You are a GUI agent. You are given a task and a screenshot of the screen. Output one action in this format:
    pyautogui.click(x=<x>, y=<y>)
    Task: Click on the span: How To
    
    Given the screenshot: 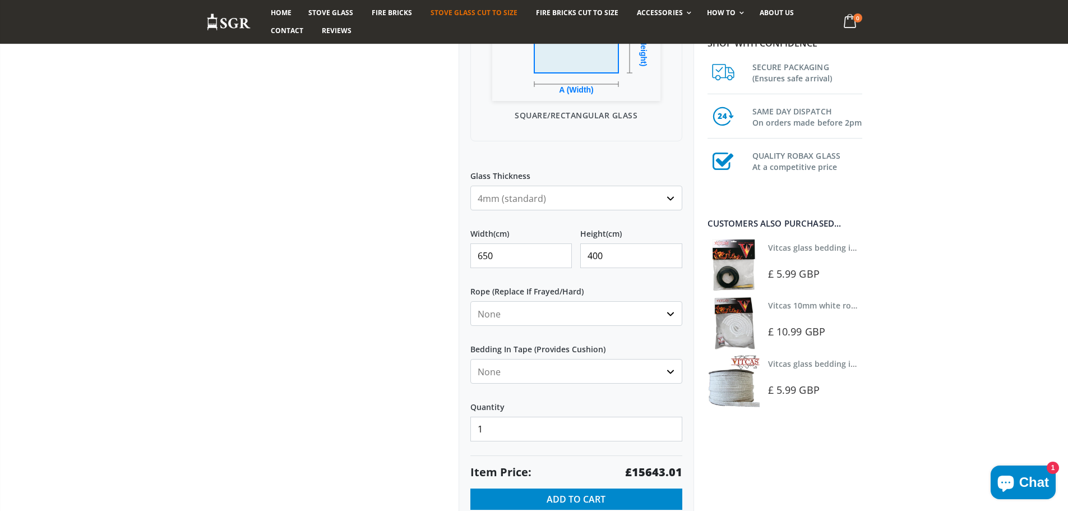 What is the action you would take?
    pyautogui.click(x=721, y=12)
    